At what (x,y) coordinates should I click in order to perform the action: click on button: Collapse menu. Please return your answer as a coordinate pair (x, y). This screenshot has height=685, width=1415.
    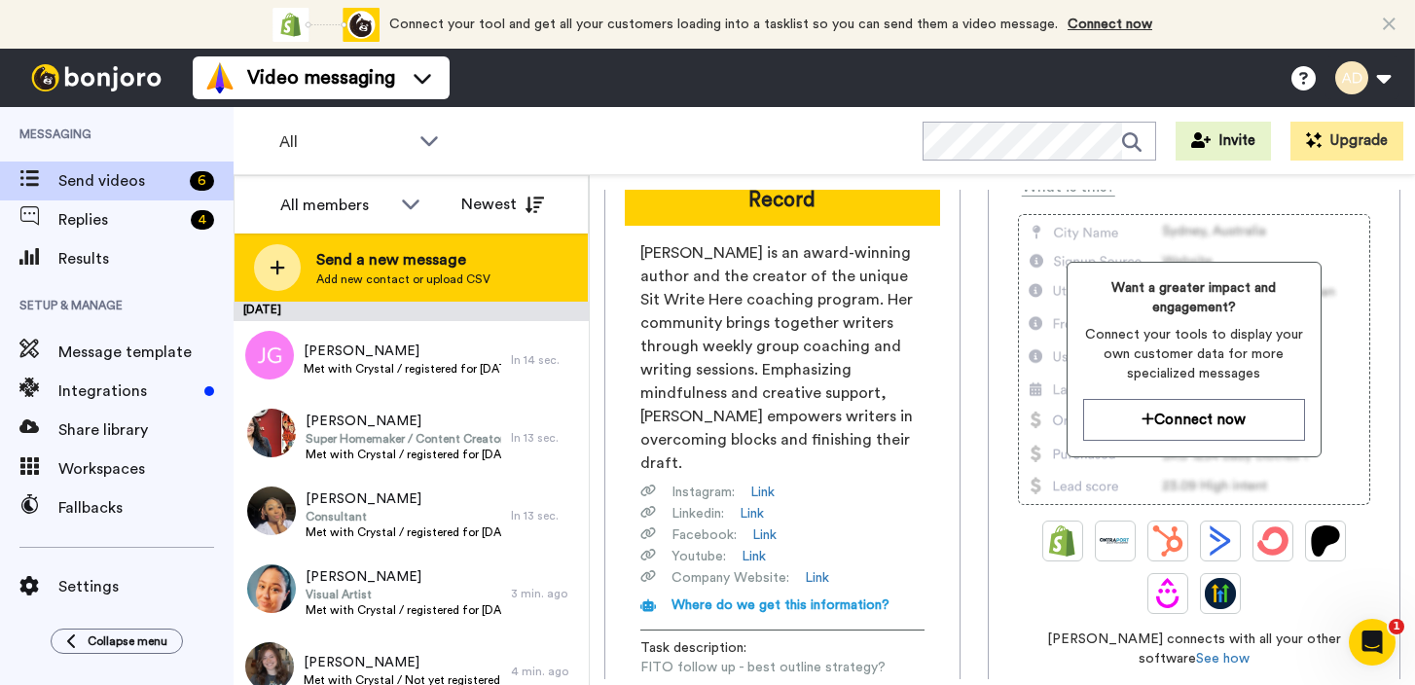
    Looking at the image, I should click on (117, 641).